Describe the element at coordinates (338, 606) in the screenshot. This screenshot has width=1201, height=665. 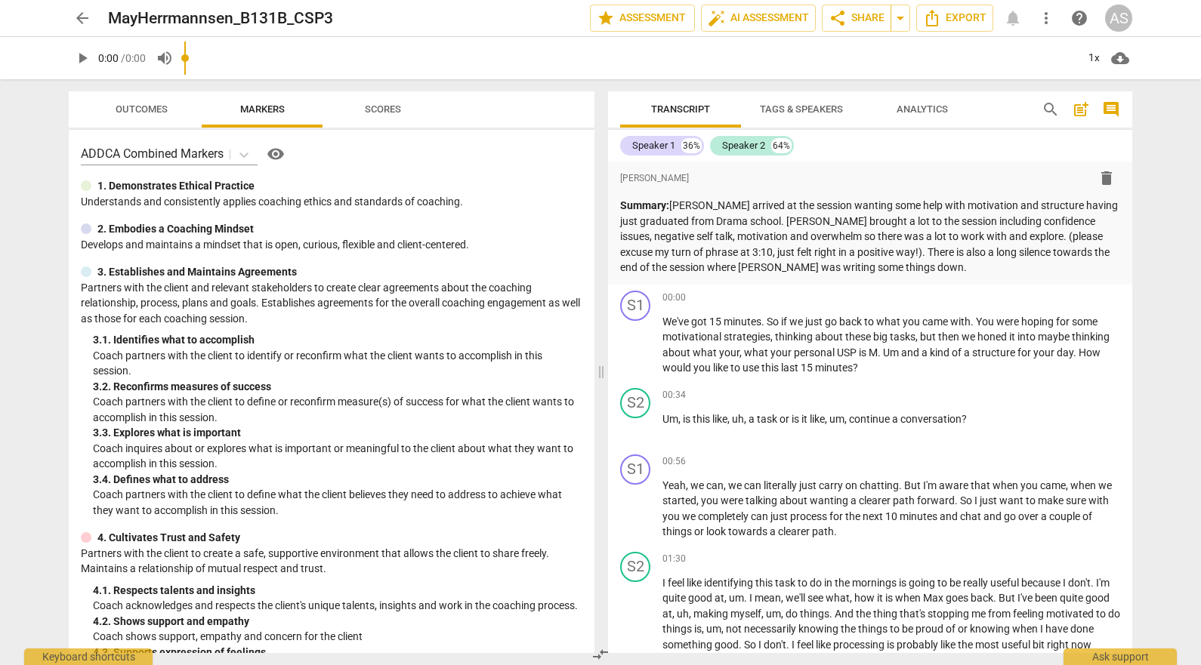
I see `p: Coach acknowledges and respects the client's unique talents, insights and work in the coaching pr...` at that location.